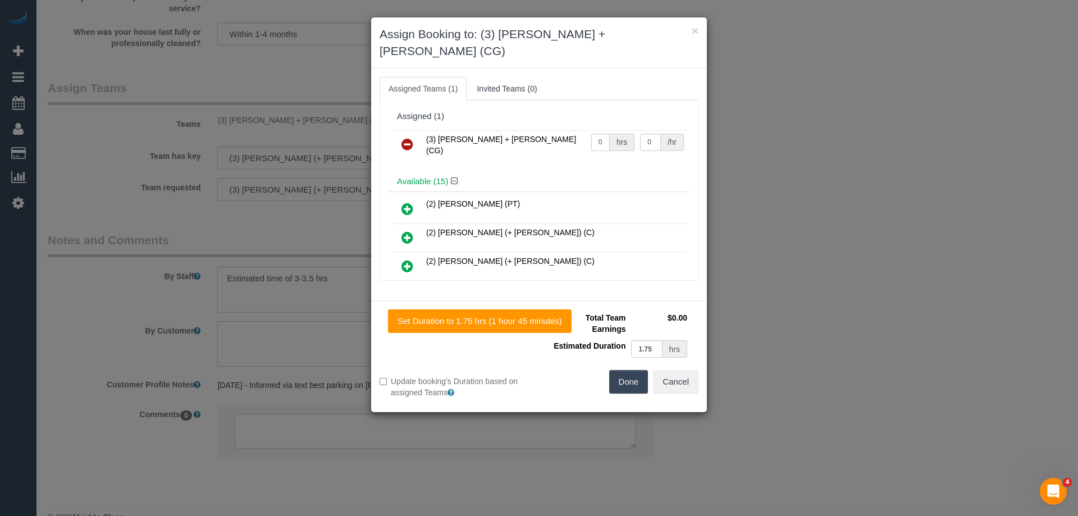 The image size is (1078, 516). Describe the element at coordinates (423, 89) in the screenshot. I see `a: Assigned Teams (1)` at that location.